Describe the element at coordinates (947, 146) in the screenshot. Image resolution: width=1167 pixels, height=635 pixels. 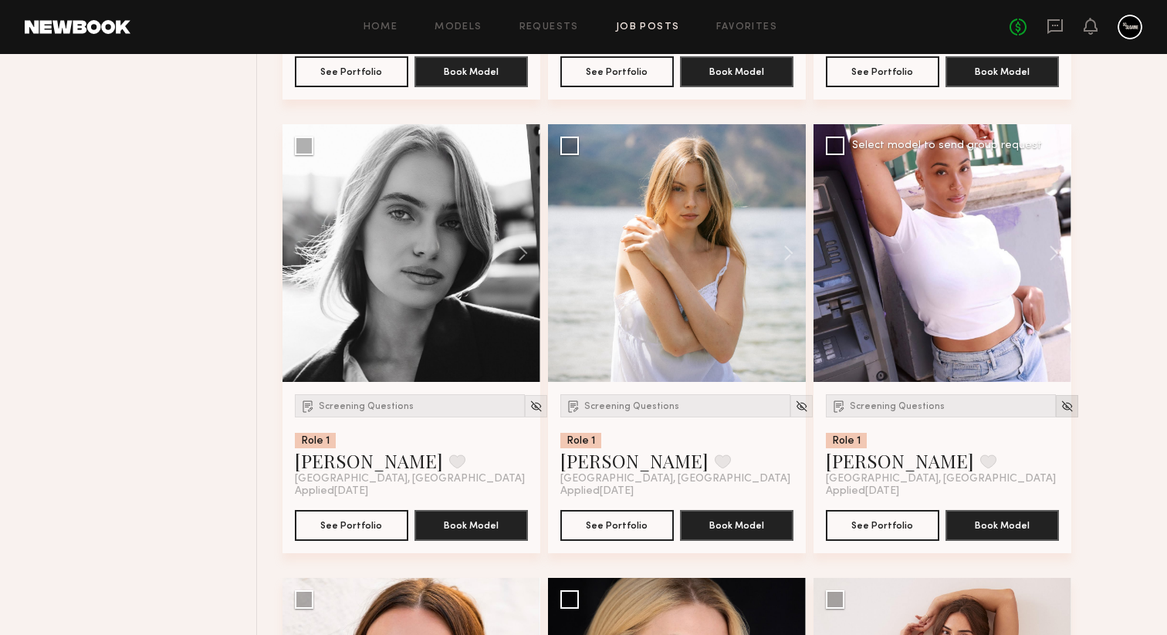
I see `div: Select model to send group request` at that location.